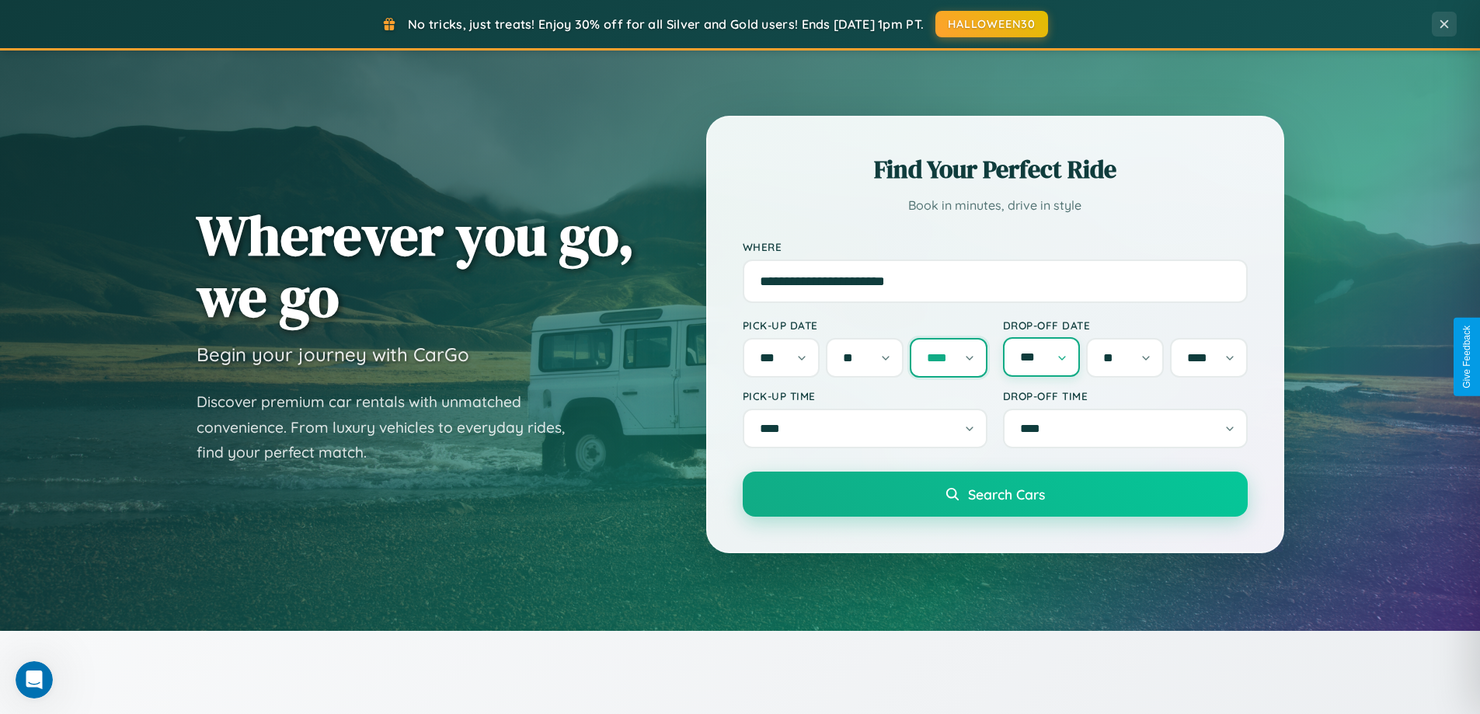 This screenshot has width=1480, height=714. Describe the element at coordinates (1125, 396) in the screenshot. I see `label: Drop-off Time` at that location.